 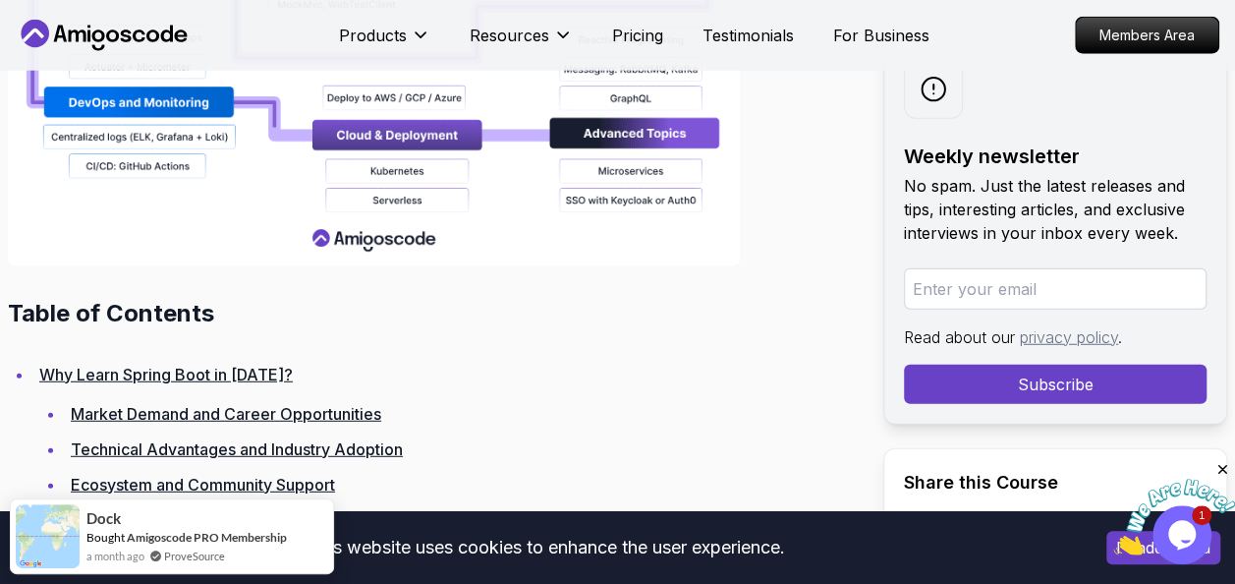 What do you see at coordinates (384, 43) in the screenshot?
I see `button: Products` at bounding box center [384, 43].